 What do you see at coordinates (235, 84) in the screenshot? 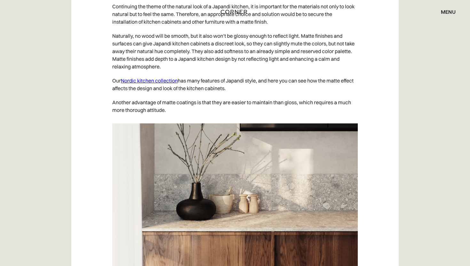
I see `p: Our has many features of Japandi style, and here you can see how the matte effect affects the des...` at bounding box center [235, 84].